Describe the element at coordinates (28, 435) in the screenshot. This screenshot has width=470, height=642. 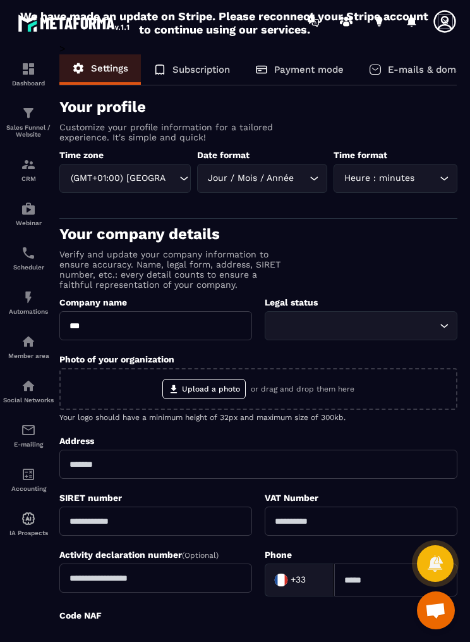
I see `a: emailemailE-mailing` at that location.